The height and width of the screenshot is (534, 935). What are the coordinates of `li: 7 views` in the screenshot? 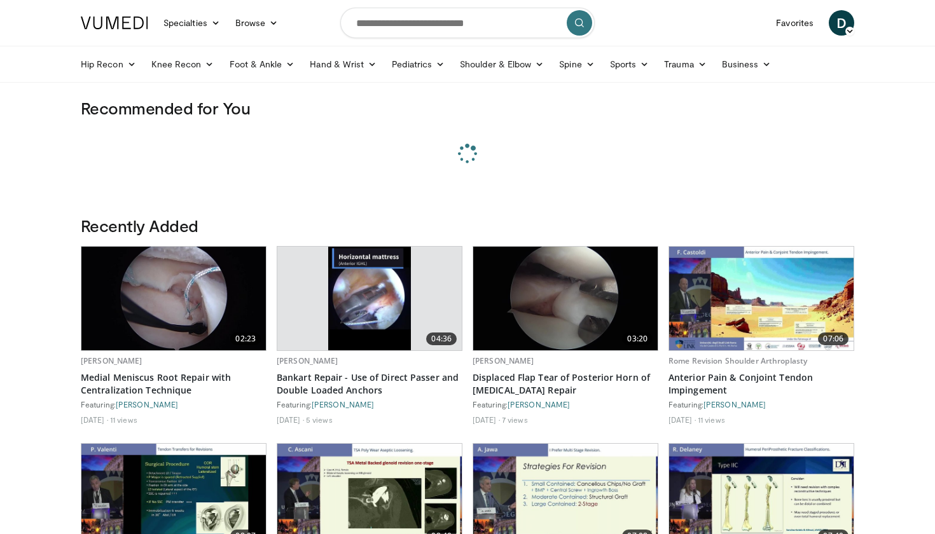 It's located at (514, 420).